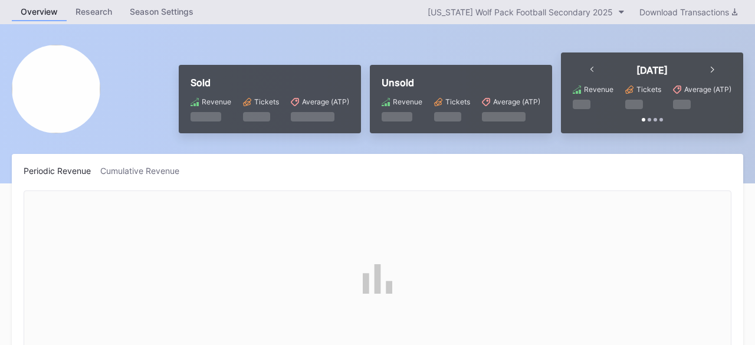 This screenshot has height=345, width=755. Describe the element at coordinates (94, 12) in the screenshot. I see `a: Research` at that location.